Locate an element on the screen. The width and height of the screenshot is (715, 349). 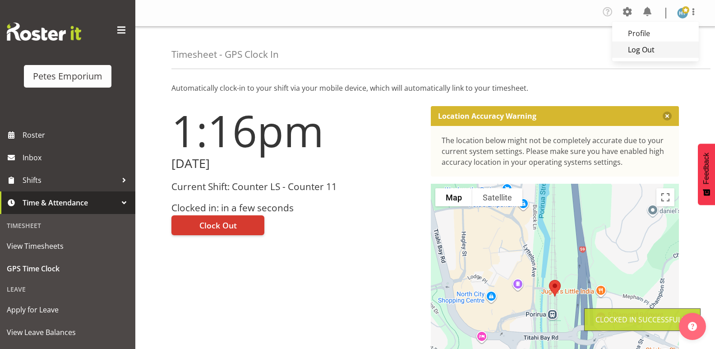
a: GPS Time Clock is located at coordinates (68, 268).